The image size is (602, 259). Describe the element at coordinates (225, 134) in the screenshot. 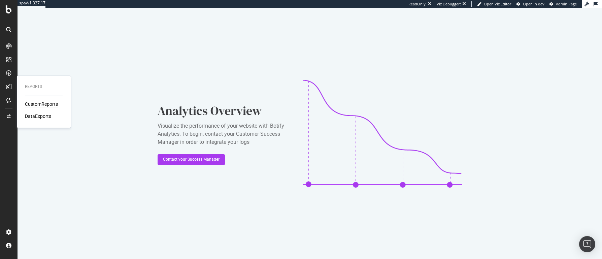

I see `div: Visualize the performance of your website with Botify Analytics. To begin, contact your Customer ...` at that location.